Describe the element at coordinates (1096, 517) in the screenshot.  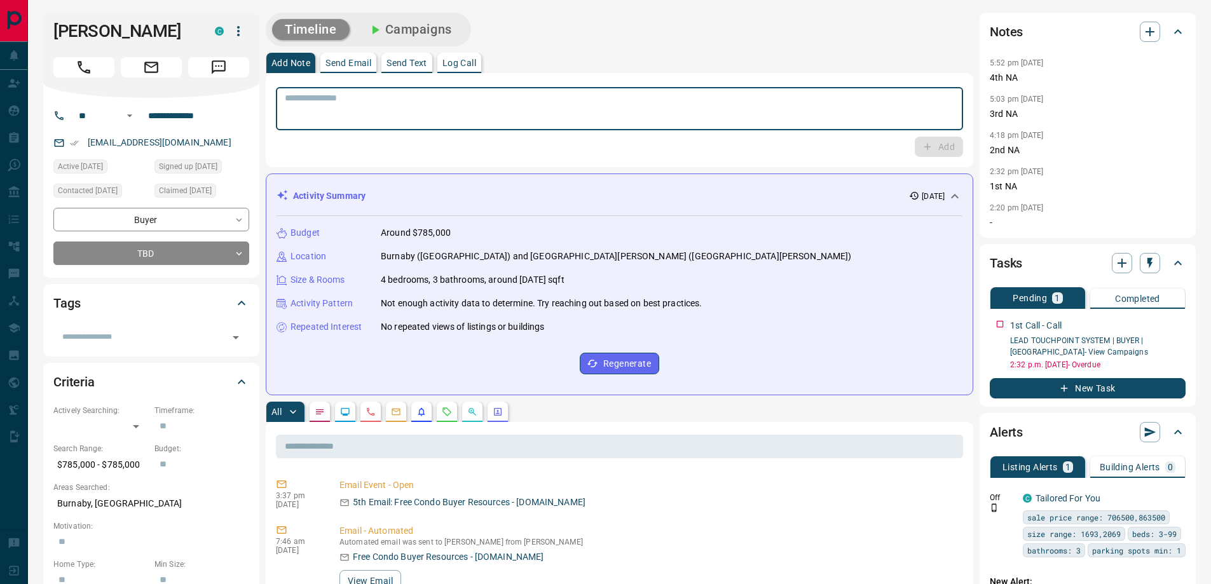
I see `span: sale price range: 706500,863500` at that location.